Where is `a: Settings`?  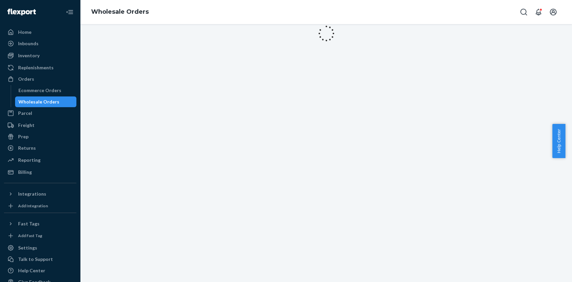 a: Settings is located at coordinates (40, 248).